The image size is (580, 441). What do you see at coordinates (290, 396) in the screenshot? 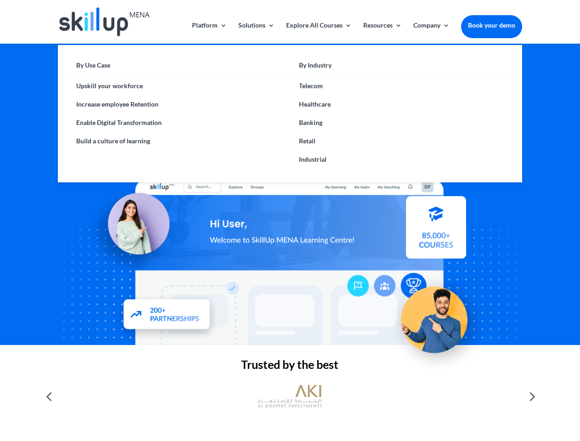
I see `img: al khayyat investments logo` at bounding box center [290, 396].